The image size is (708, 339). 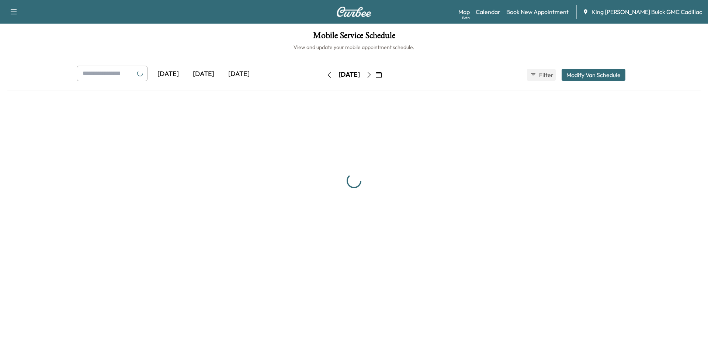 I want to click on a: Calendar, so click(x=488, y=12).